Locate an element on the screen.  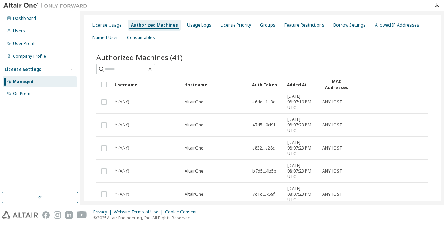
div: Managed is located at coordinates (23, 82).